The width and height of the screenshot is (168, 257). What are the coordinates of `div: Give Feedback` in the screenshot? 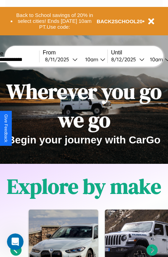 It's located at (6, 128).